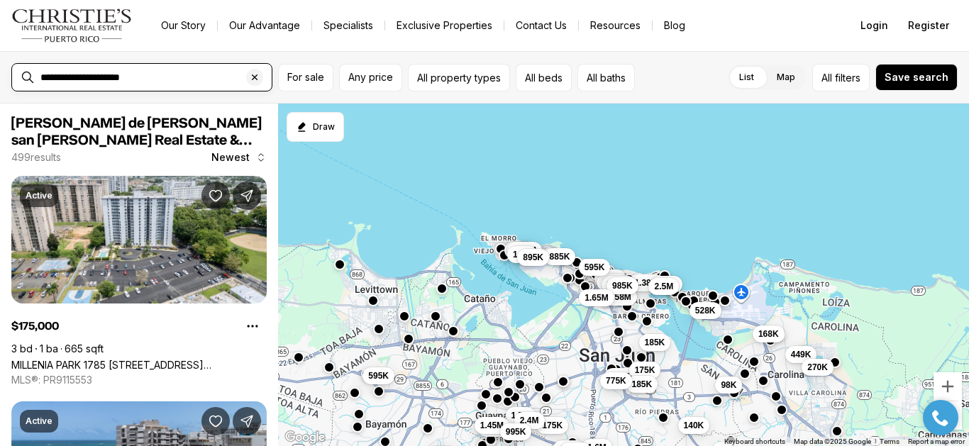  I want to click on button: Property options, so click(252, 326).